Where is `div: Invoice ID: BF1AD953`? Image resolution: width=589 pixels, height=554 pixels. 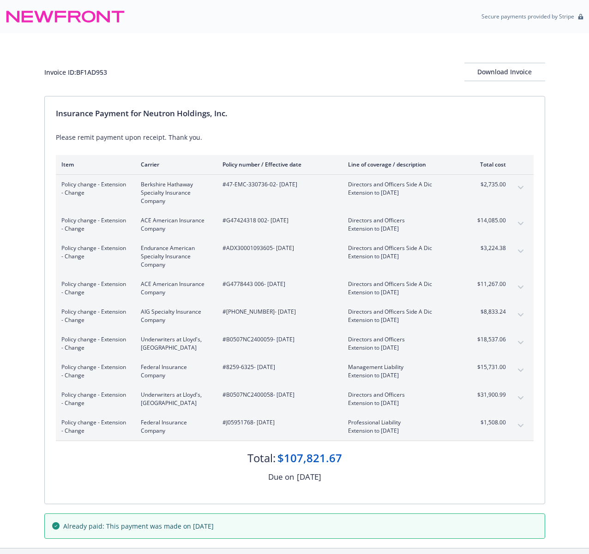
div: Invoice ID: BF1AD953 is located at coordinates (76, 72).